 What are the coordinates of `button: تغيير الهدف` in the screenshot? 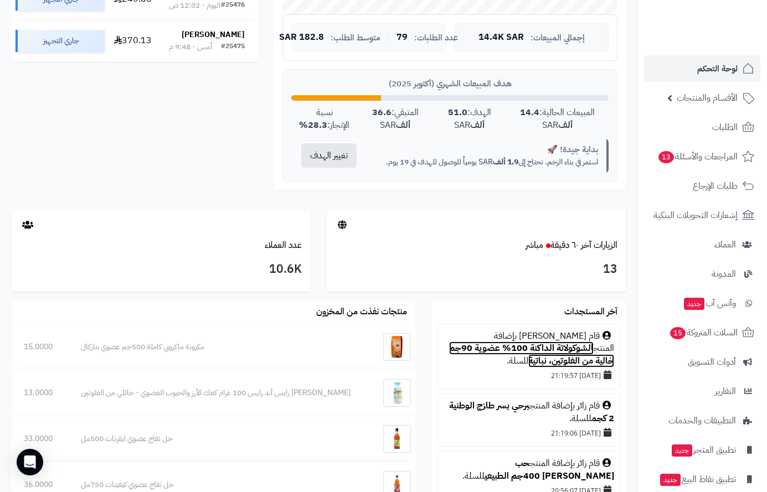 It's located at (329, 156).